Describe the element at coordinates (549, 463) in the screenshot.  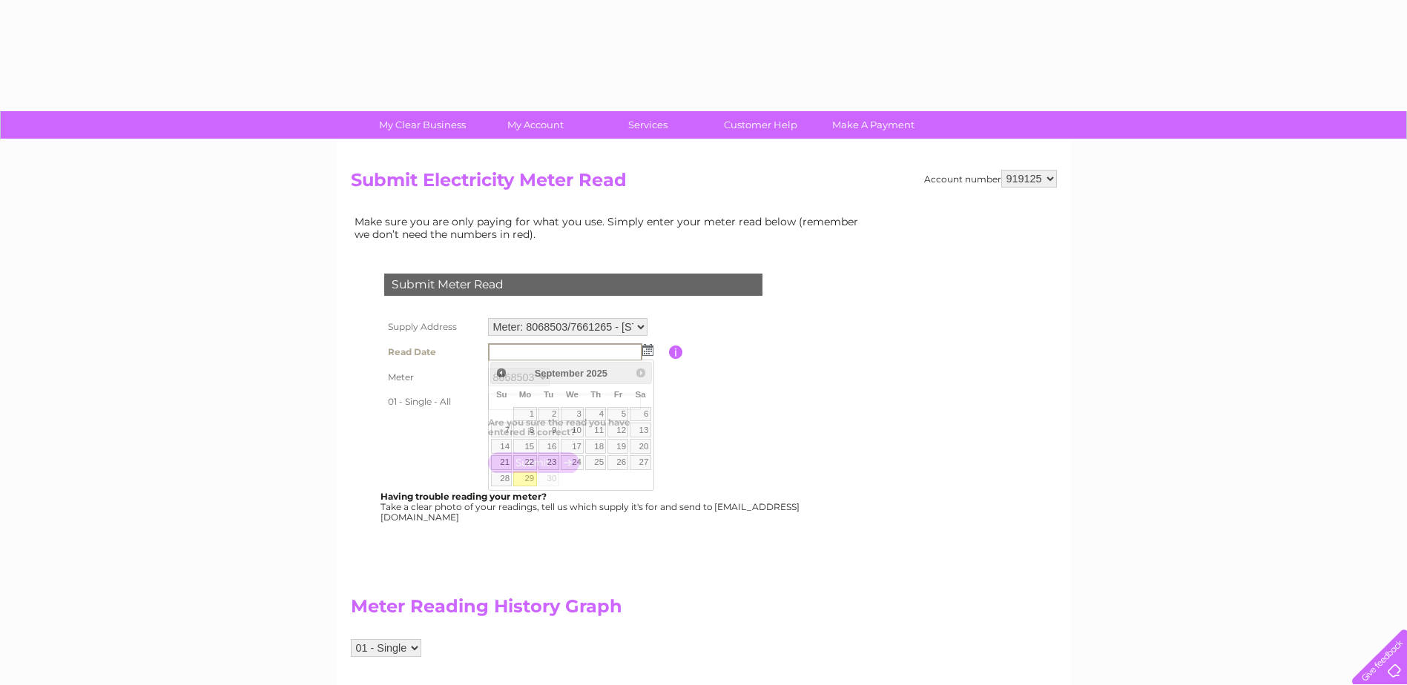
I see `a: 23` at that location.